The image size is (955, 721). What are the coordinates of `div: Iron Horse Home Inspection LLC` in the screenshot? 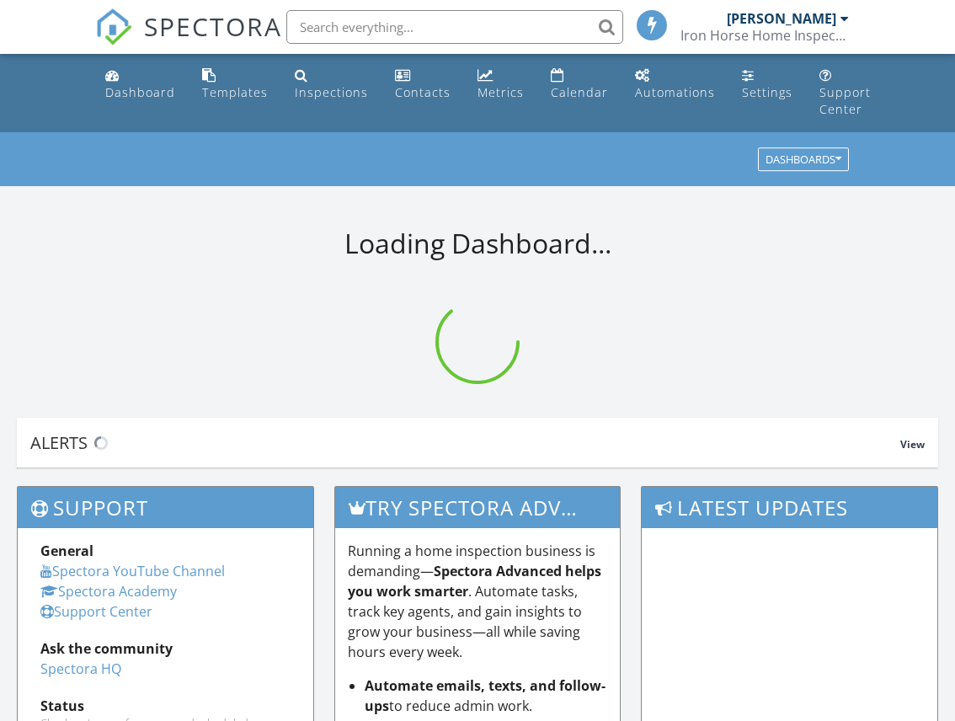 It's located at (765, 35).